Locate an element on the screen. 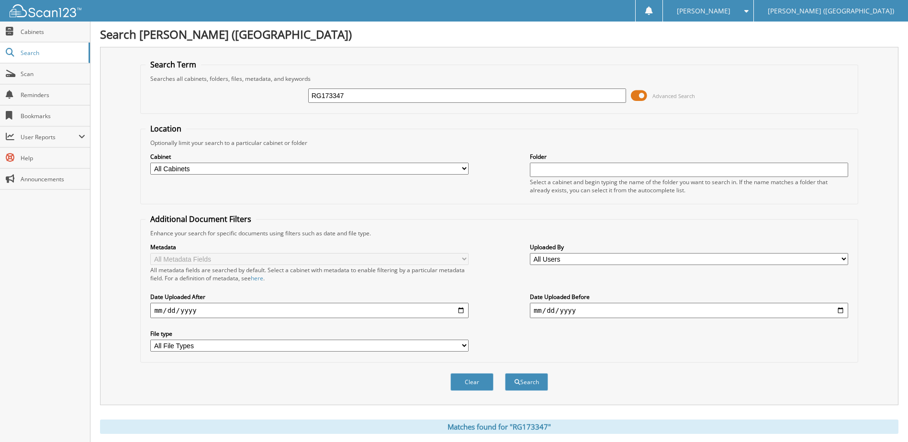 This screenshot has height=442, width=908. label: Date Uploaded Before is located at coordinates (689, 297).